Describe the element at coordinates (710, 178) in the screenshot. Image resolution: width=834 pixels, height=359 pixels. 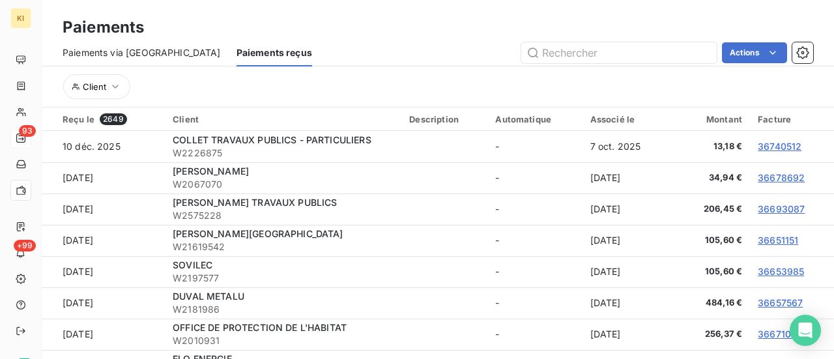
I see `span: 34,94 €` at that location.